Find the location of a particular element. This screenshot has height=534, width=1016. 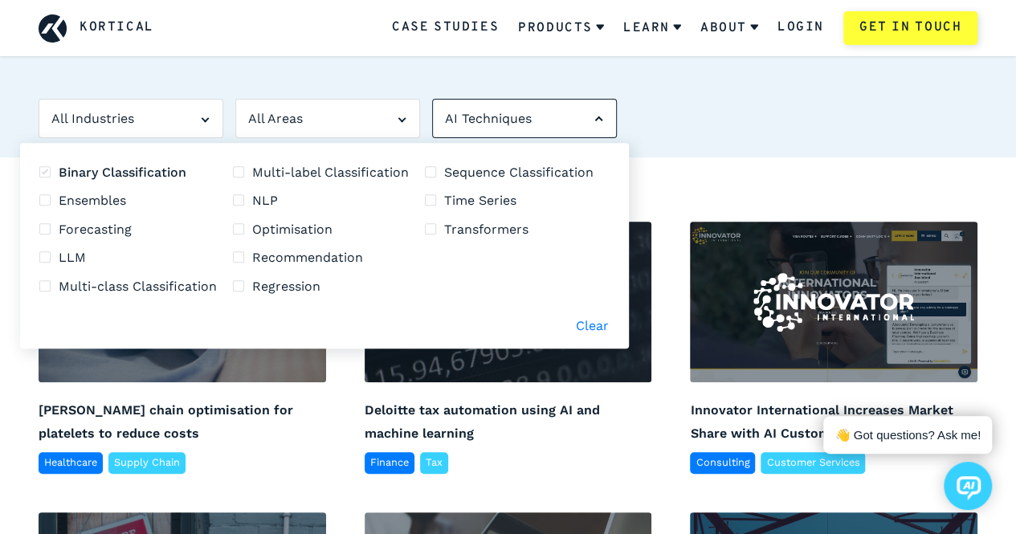

li: Forecasting is located at coordinates (128, 230).